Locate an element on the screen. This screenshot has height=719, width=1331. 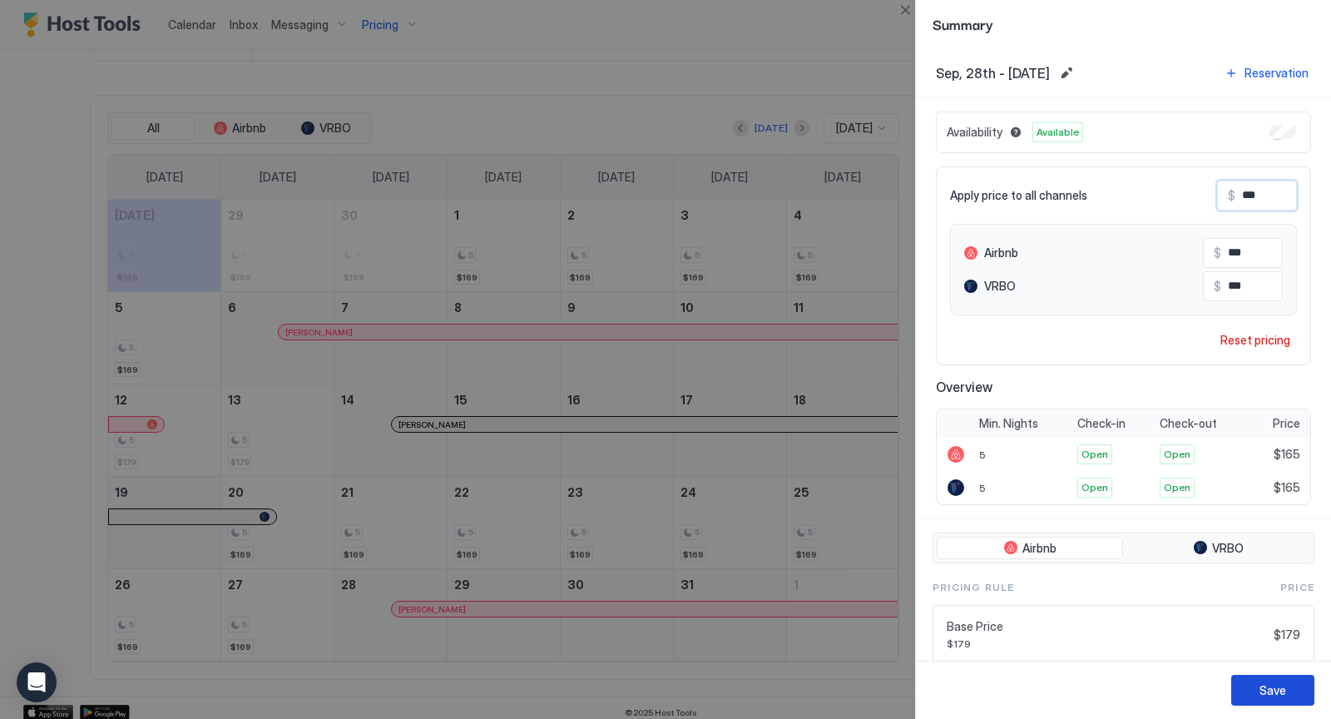
button: Reservation is located at coordinates (1266, 72).